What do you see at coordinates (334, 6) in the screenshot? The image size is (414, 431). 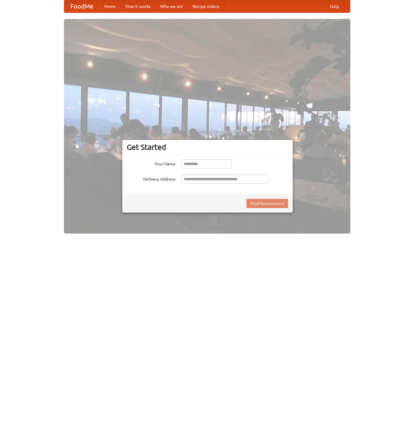 I see `a: Help` at bounding box center [334, 6].